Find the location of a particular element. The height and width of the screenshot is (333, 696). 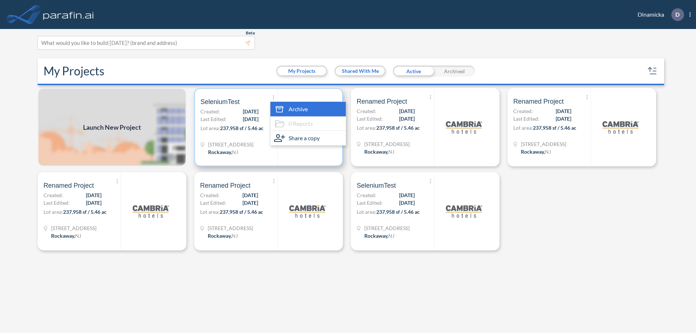

span: Beta is located at coordinates (250, 33).